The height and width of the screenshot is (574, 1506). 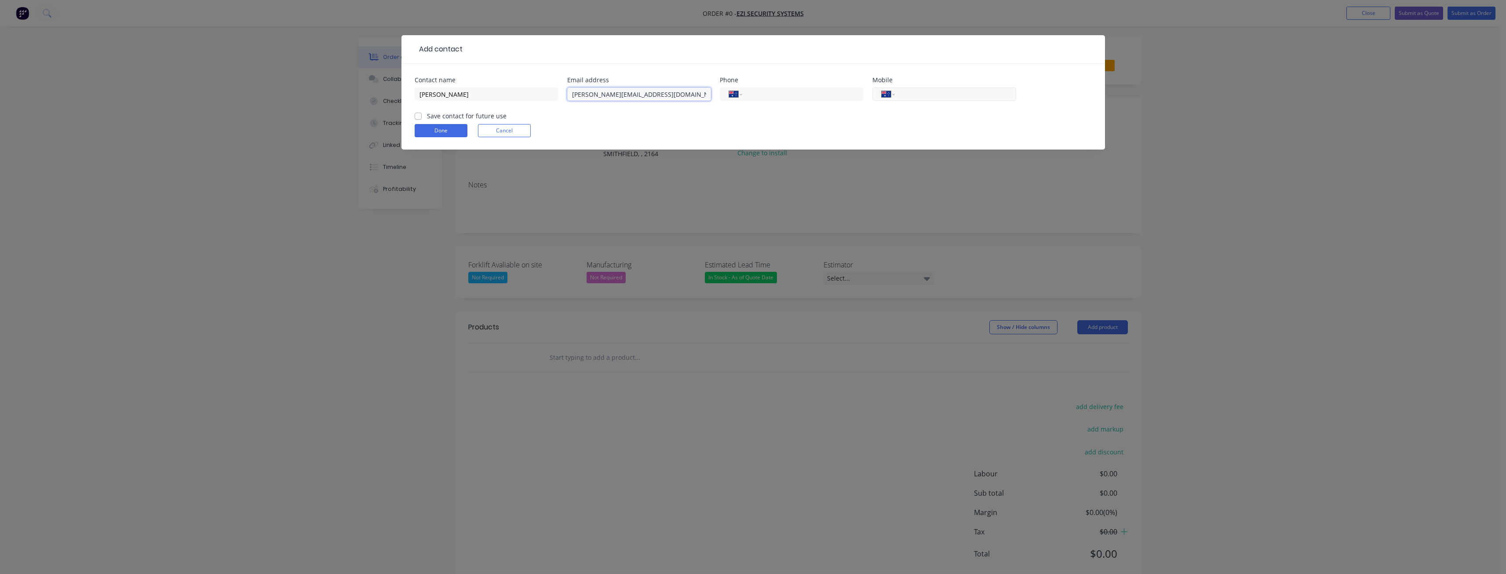 I want to click on div: Mobile, so click(x=944, y=80).